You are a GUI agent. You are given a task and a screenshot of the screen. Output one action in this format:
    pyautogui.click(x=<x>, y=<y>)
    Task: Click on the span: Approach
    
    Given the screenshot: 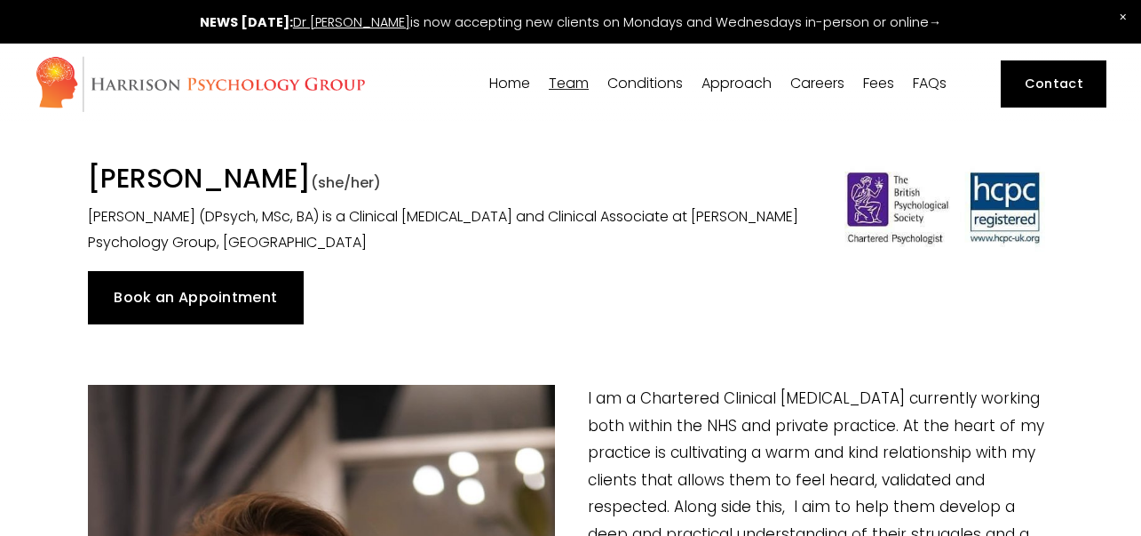 What is the action you would take?
    pyautogui.click(x=736, y=83)
    